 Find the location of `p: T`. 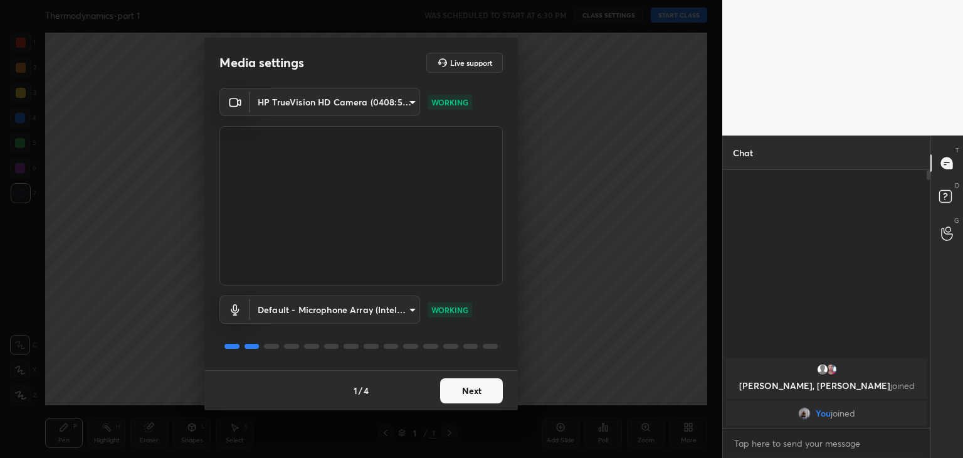

p: T is located at coordinates (957, 150).